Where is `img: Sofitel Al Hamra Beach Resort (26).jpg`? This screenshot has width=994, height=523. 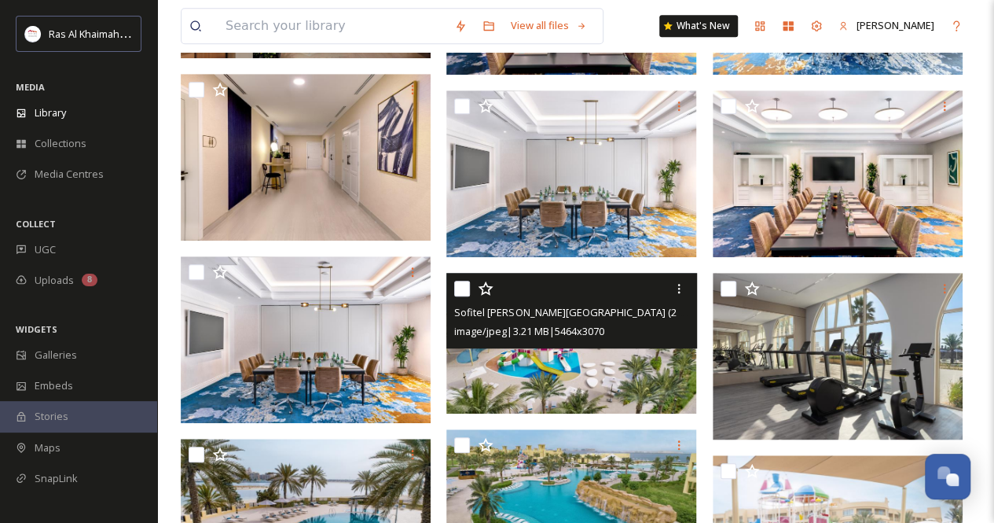
img: Sofitel Al Hamra Beach Resort (26).jpg is located at coordinates (838, 356).